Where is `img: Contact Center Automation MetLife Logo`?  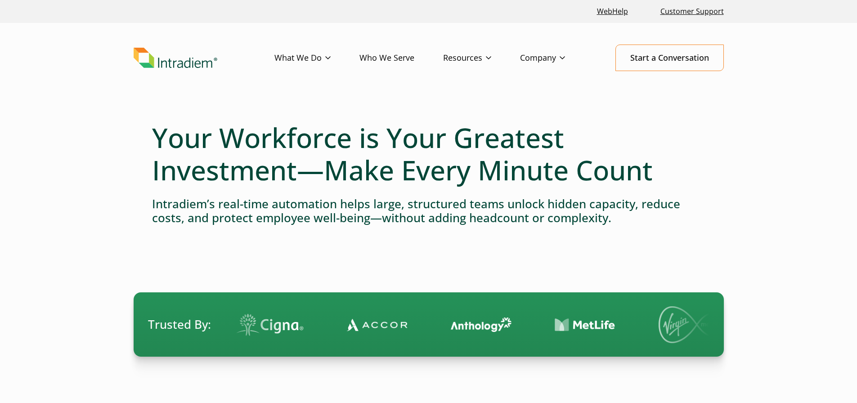 img: Contact Center Automation MetLife Logo is located at coordinates (552, 325).